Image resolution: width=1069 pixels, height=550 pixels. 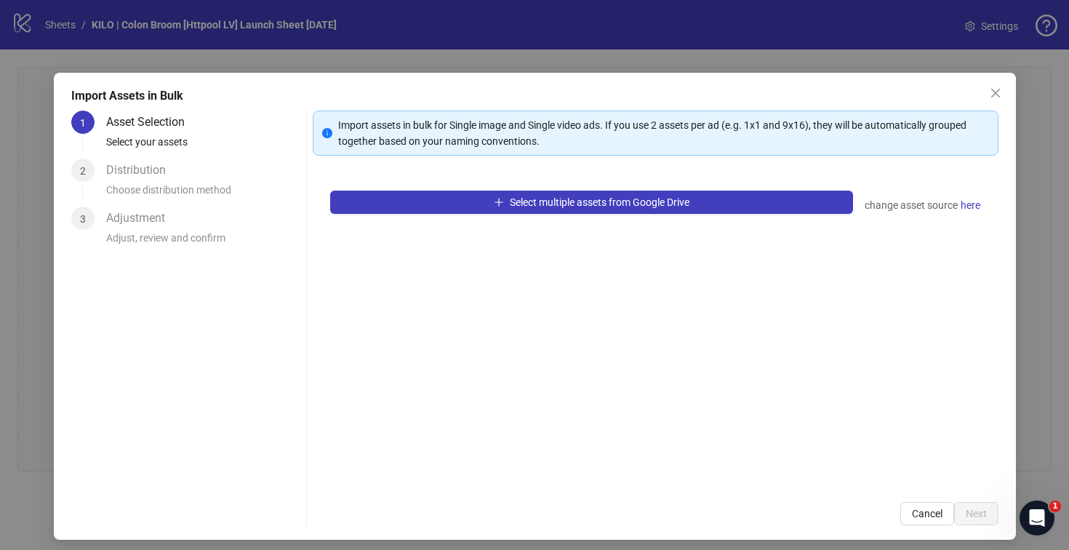 I want to click on div: Select your assets, so click(x=203, y=146).